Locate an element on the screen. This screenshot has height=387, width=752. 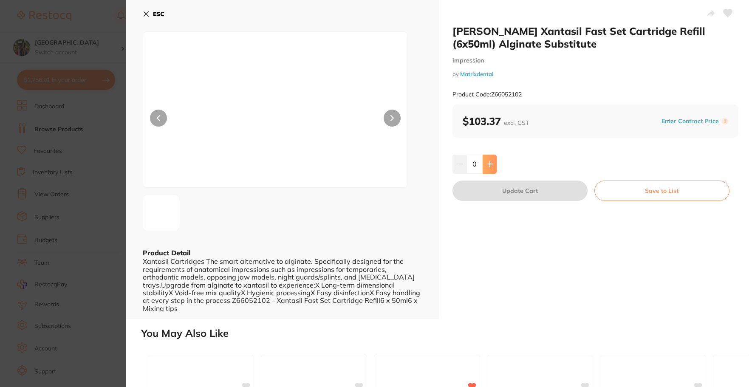
small: Product Code: Z66052102 is located at coordinates (487, 94).